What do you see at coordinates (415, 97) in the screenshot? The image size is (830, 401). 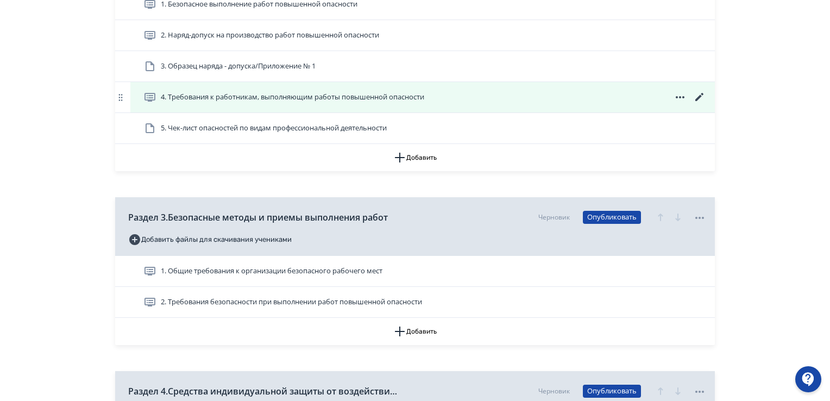 I see `div: 4. Требования к работникам, выполняющим работы повышенной опасности` at bounding box center [415, 97].